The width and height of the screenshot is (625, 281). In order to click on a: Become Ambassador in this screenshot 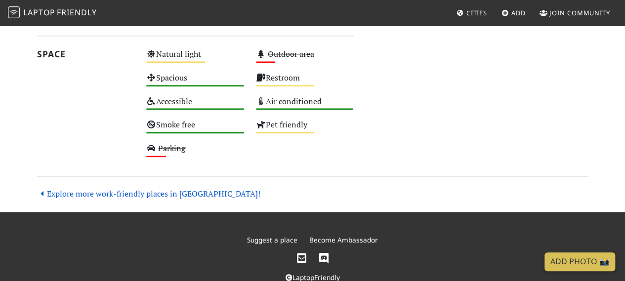, I will do `click(343, 240)`.